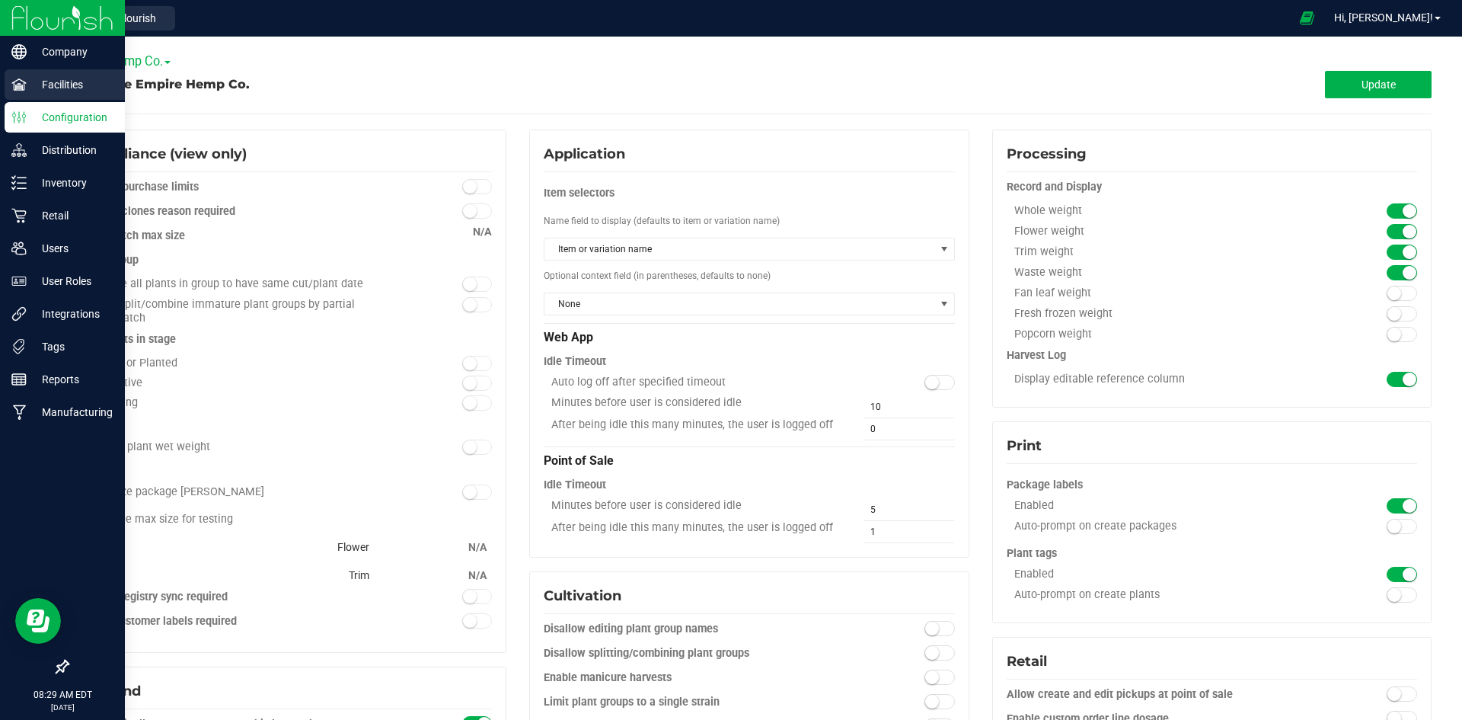  What do you see at coordinates (1212, 187) in the screenshot?
I see `div: Record and Display` at bounding box center [1212, 187].